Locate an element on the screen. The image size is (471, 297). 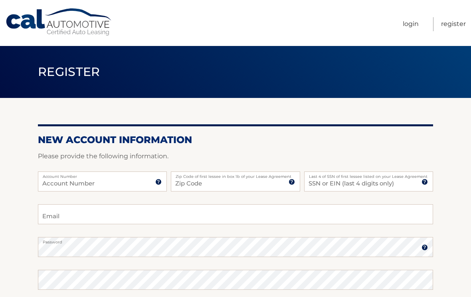
a: Cal Automotive is located at coordinates (59, 22).